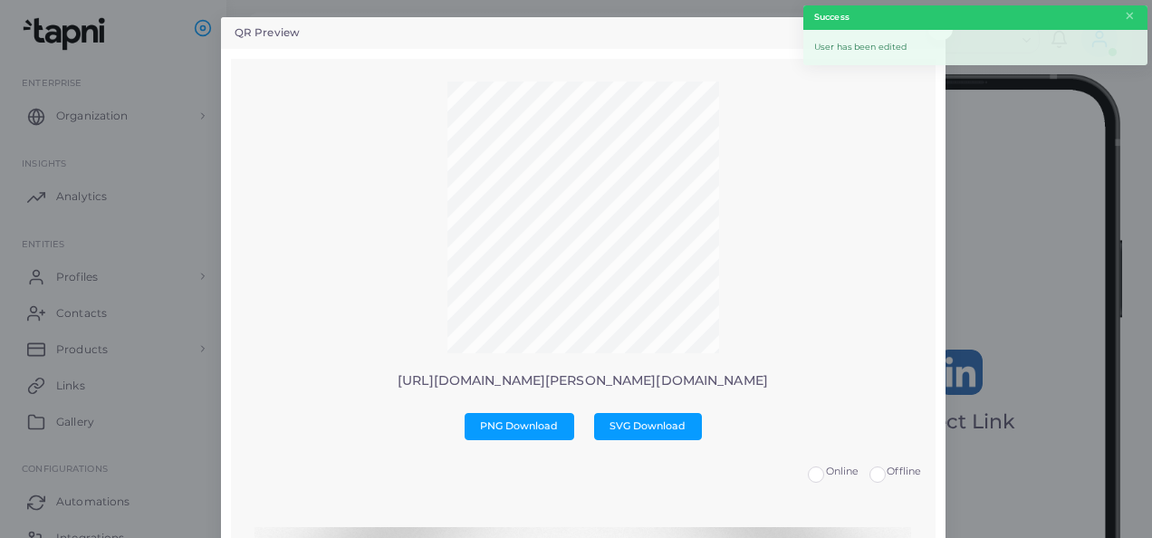 Image resolution: width=1152 pixels, height=538 pixels. What do you see at coordinates (976, 47) in the screenshot?
I see `div: User has been edited` at bounding box center [976, 47].